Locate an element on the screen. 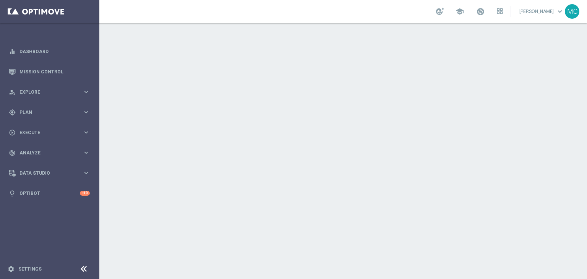 The height and width of the screenshot is (279, 587). a: Mission Control is located at coordinates (55, 71).